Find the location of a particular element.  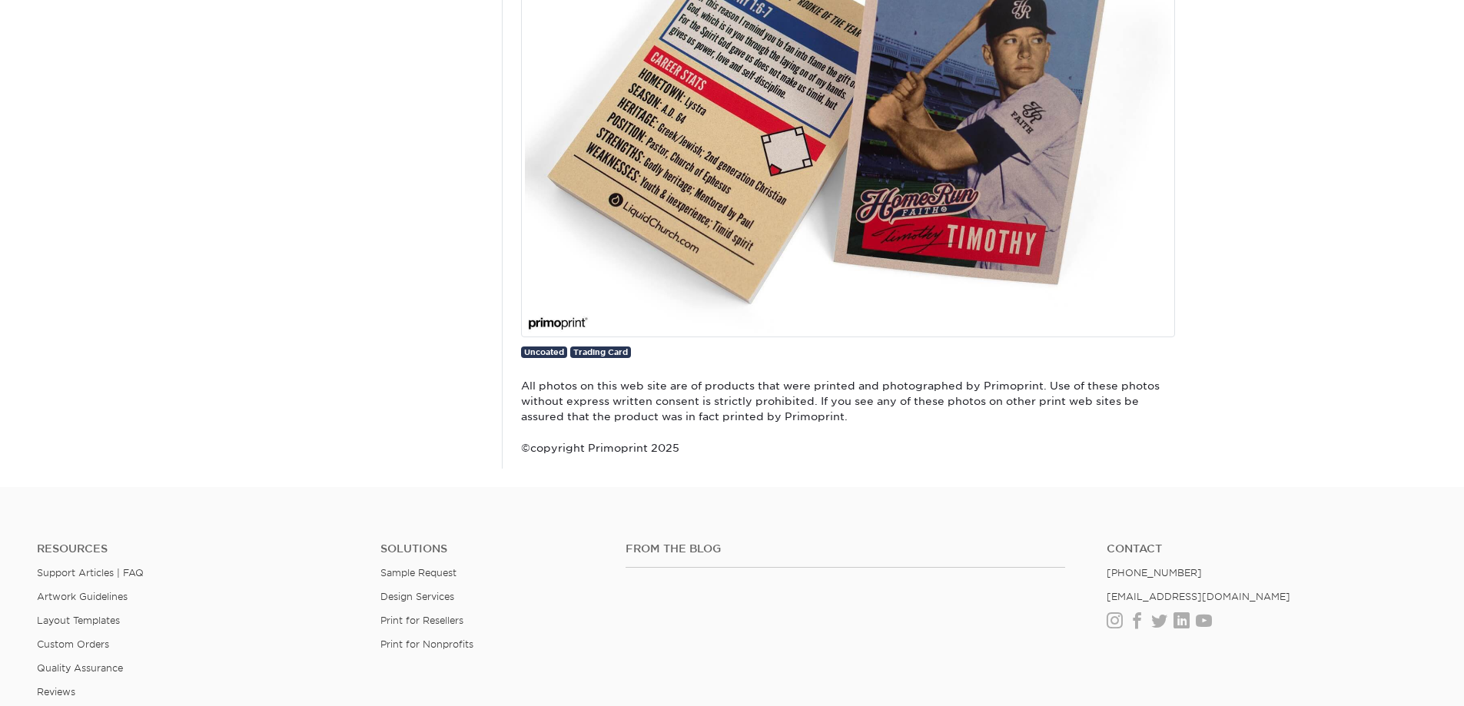

h4: From the Blog is located at coordinates (845, 549).